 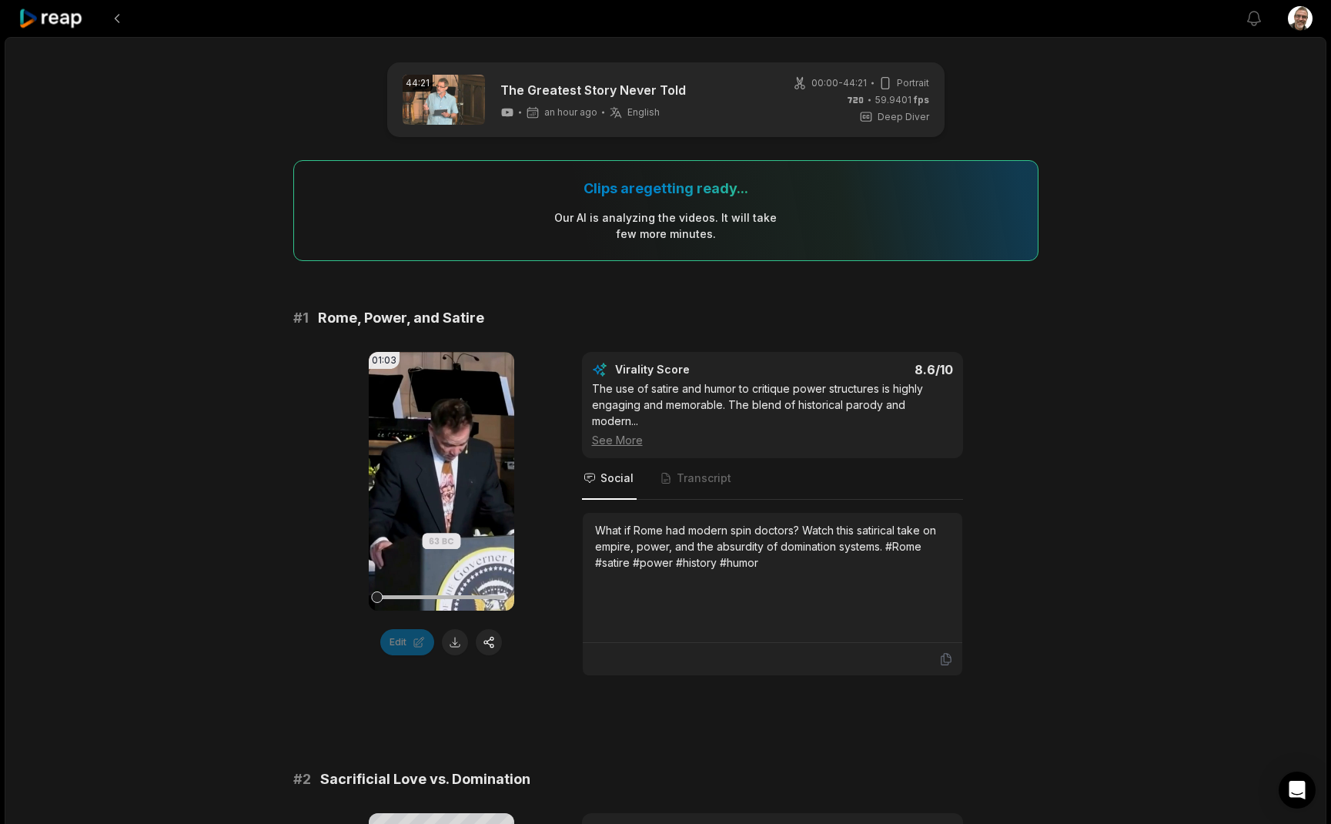 What do you see at coordinates (301, 318) in the screenshot?
I see `span: # 1` at bounding box center [301, 318].